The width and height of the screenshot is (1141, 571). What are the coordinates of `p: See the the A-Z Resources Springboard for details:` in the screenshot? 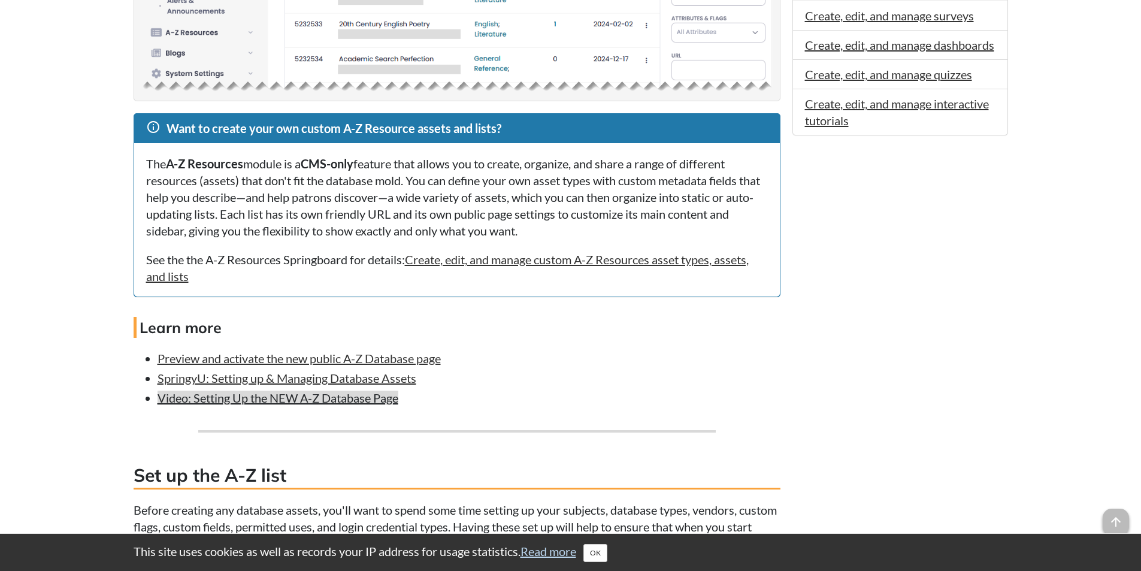 It's located at (457, 268).